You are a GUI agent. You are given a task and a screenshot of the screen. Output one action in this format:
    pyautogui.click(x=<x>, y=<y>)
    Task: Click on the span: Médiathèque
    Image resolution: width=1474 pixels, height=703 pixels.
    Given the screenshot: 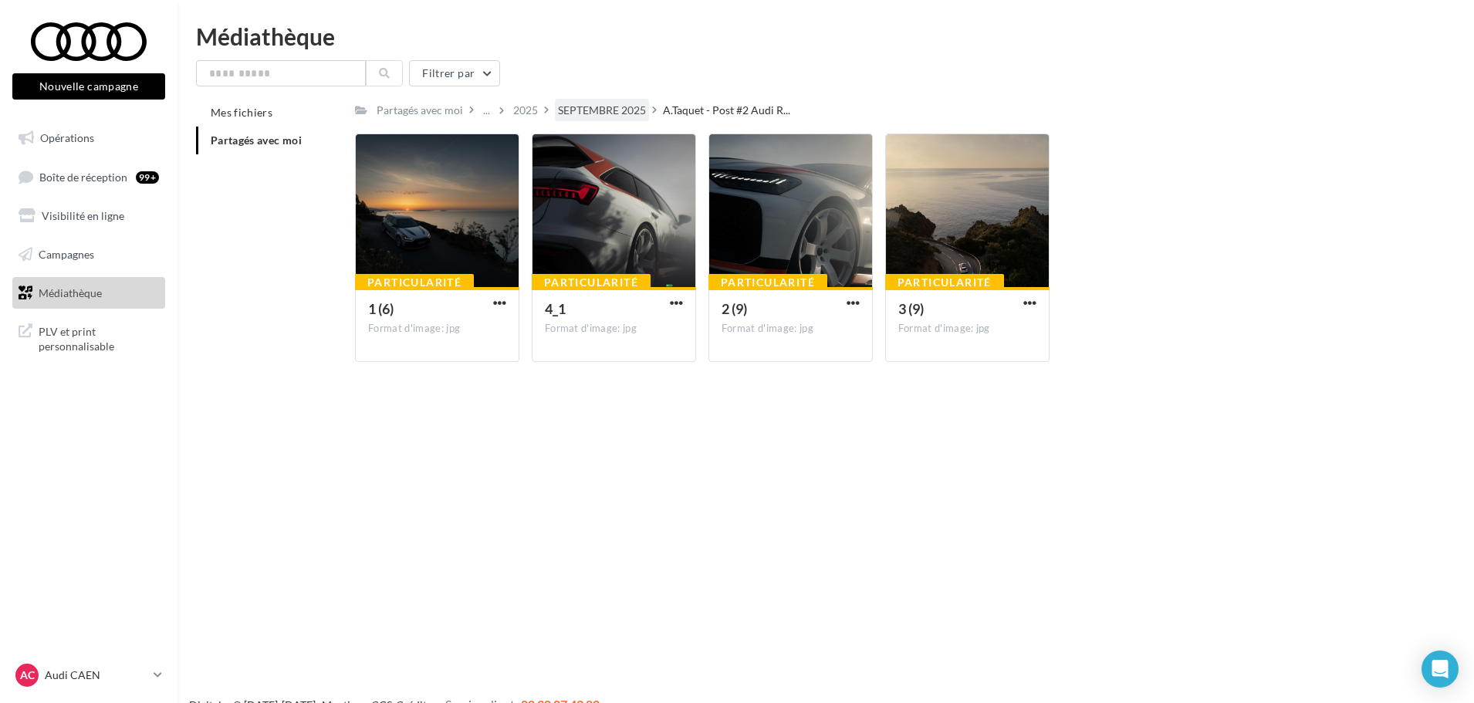 What is the action you would take?
    pyautogui.click(x=70, y=292)
    